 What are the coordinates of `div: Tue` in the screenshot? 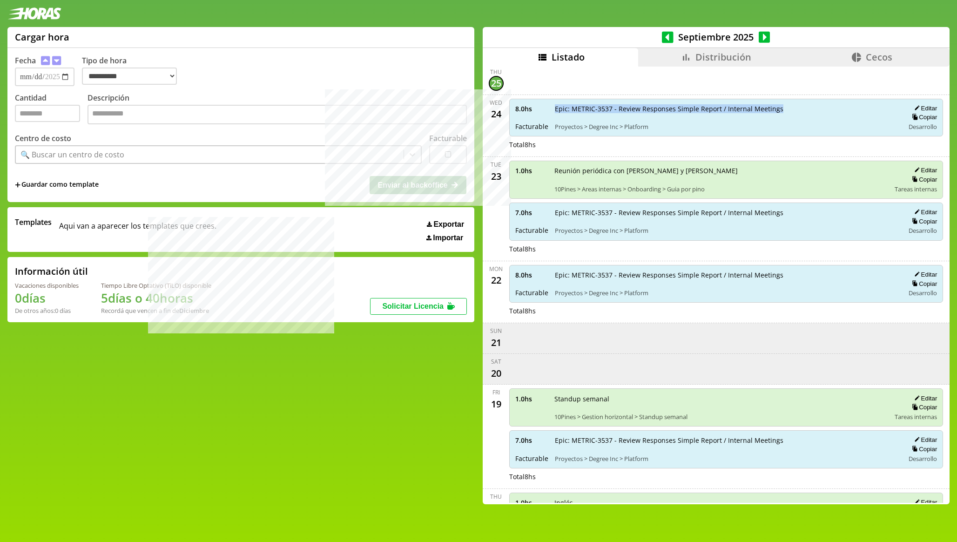 It's located at (496, 164).